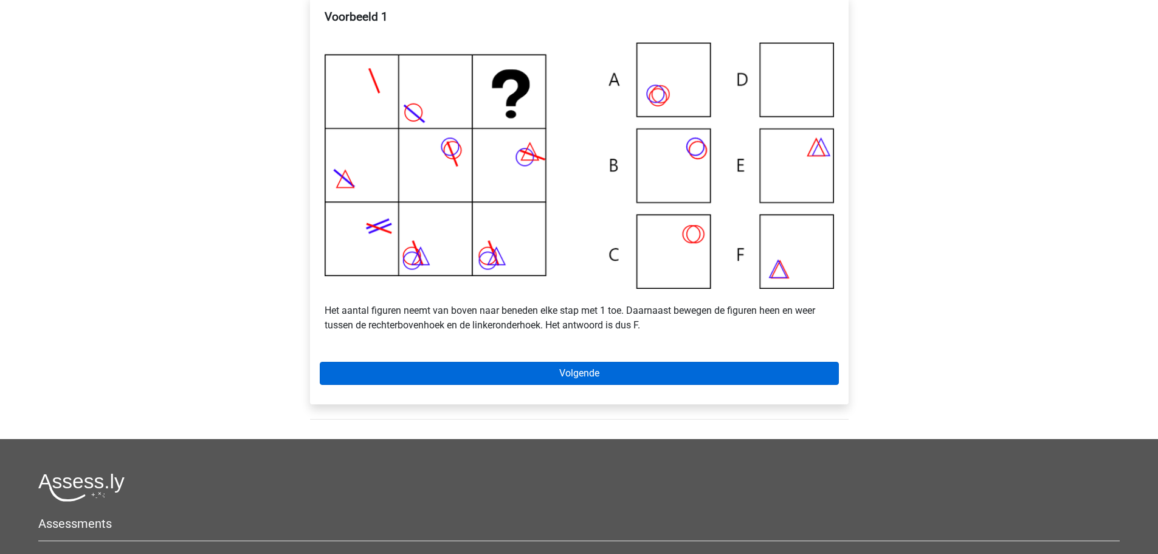 The width and height of the screenshot is (1158, 554). Describe the element at coordinates (356, 16) in the screenshot. I see `b: Voorbeeld 1` at that location.